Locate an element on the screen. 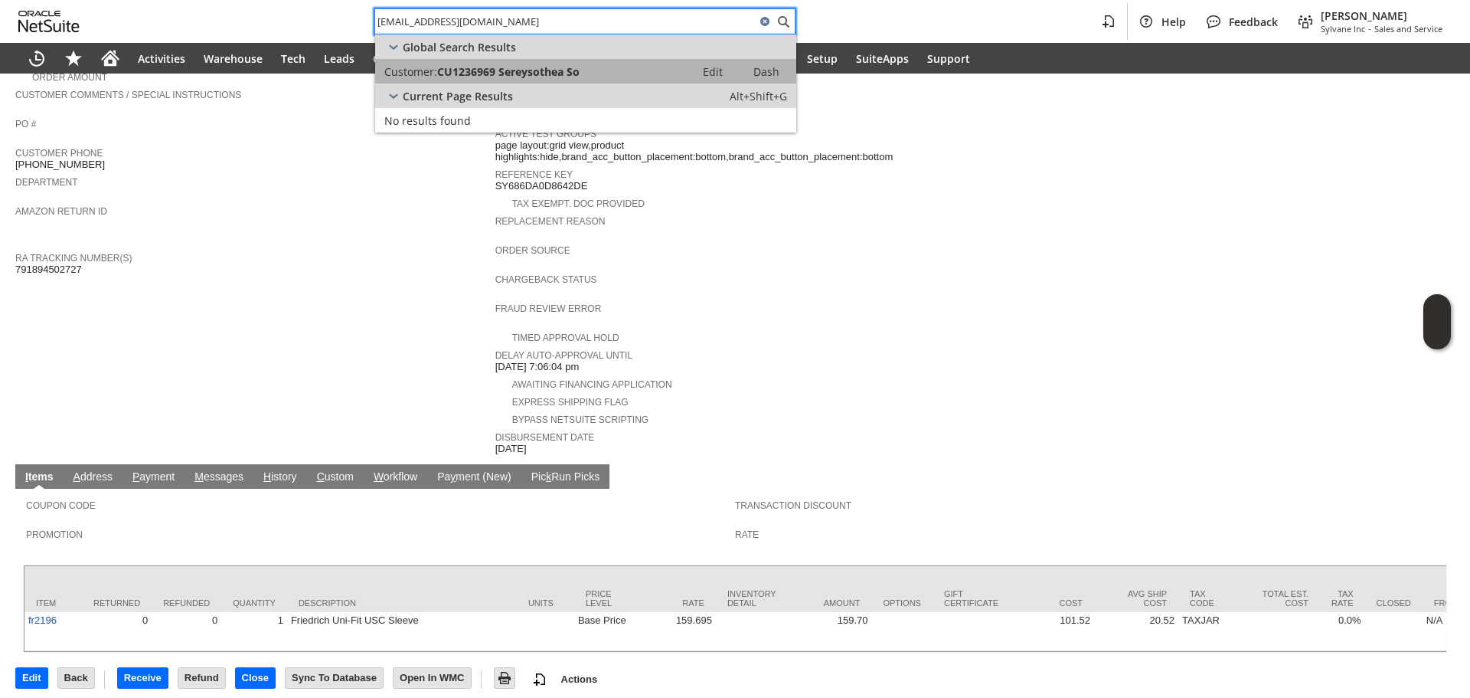  div: Gift Certificate is located at coordinates (971, 598).